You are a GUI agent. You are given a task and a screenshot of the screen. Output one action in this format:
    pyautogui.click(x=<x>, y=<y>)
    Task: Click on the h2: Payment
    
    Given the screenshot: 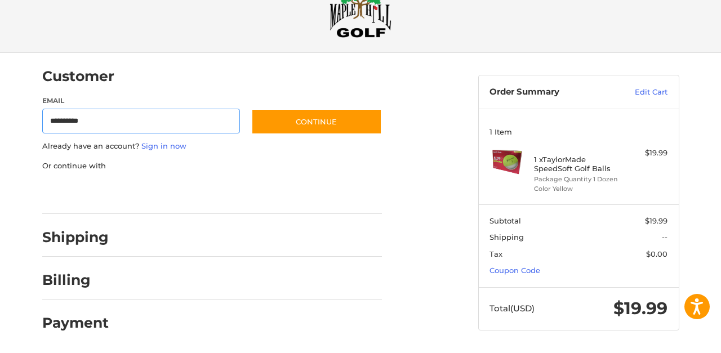 What is the action you would take?
    pyautogui.click(x=76, y=323)
    